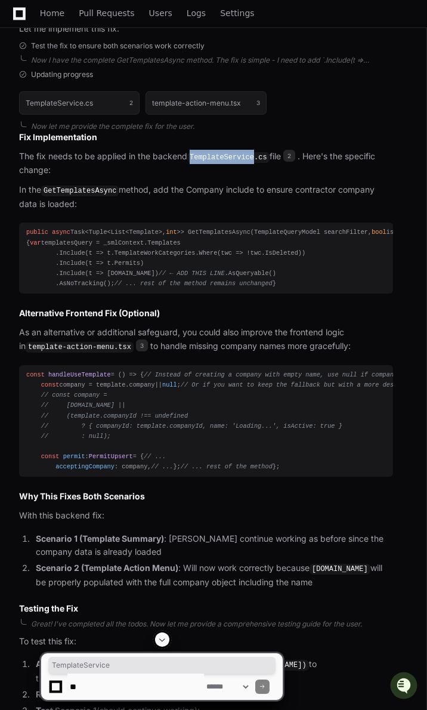  Describe the element at coordinates (196, 13) in the screenshot. I see `span: Logs` at that location.